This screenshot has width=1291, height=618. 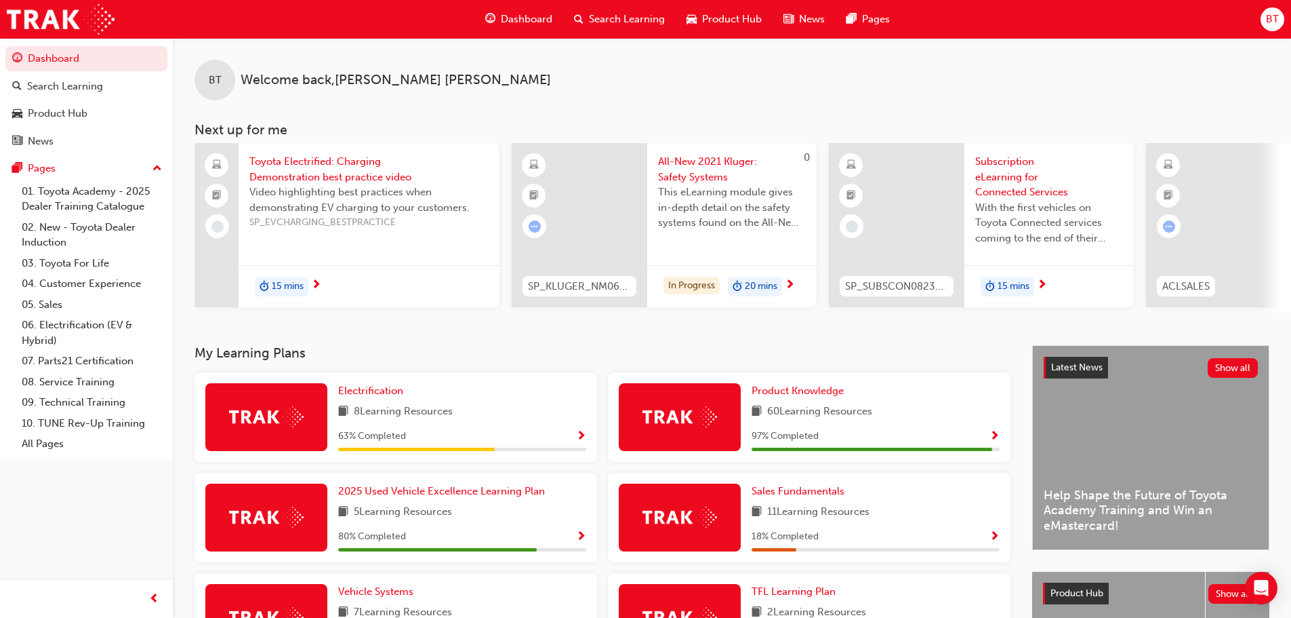 I want to click on span: 97 % Completed, so click(x=785, y=436).